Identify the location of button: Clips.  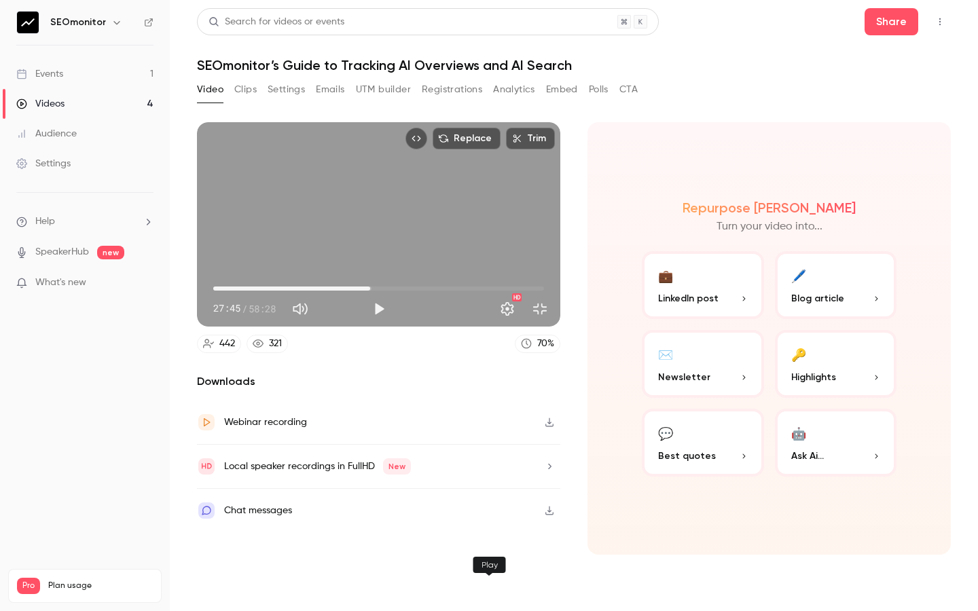
(245, 90).